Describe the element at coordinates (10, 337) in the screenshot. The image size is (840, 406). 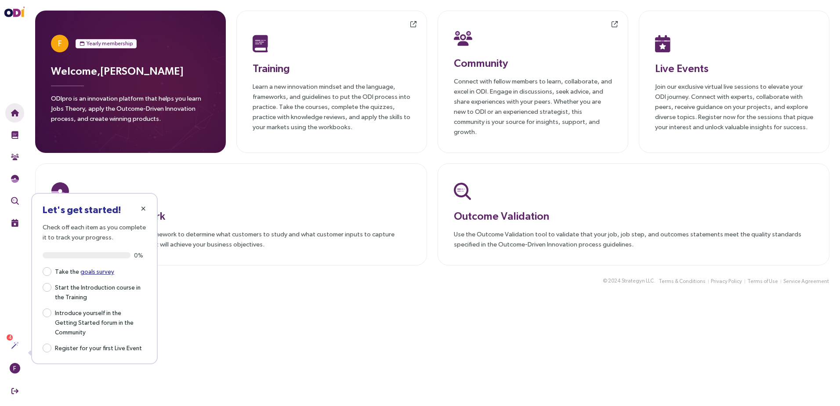
I see `span: 4` at that location.